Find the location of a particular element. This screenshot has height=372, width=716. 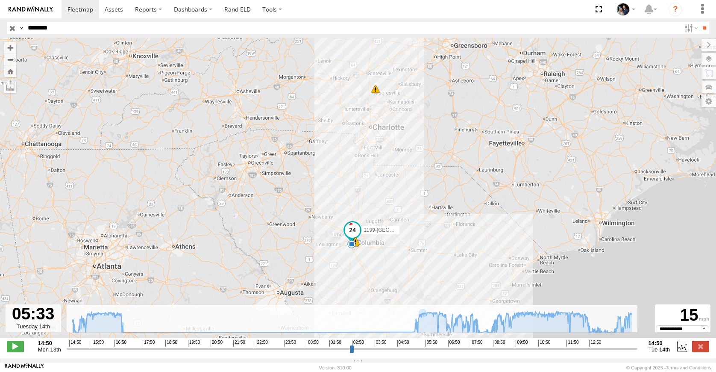

label: Close is located at coordinates (701, 346).